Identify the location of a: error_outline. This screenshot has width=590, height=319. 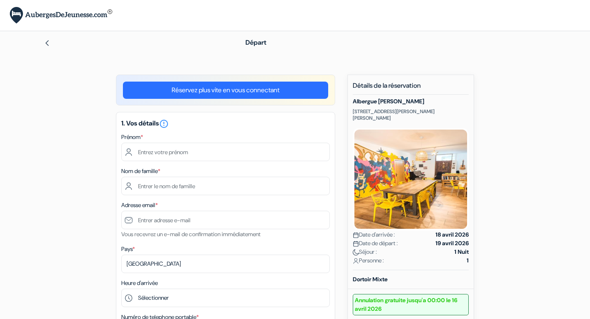
(164, 123).